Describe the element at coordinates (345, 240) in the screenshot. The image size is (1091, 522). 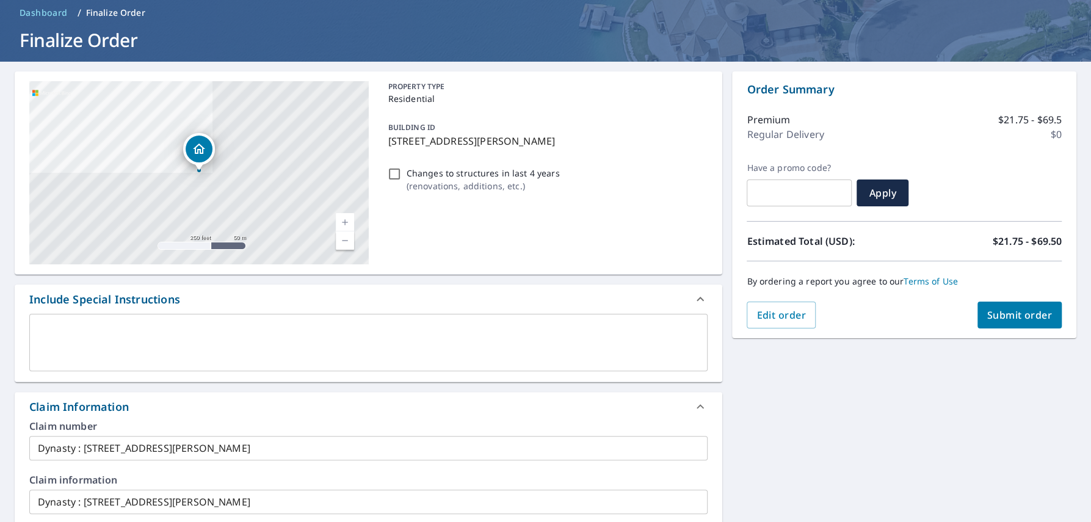
I see `a: Current Level 17, Zoom Out` at that location.